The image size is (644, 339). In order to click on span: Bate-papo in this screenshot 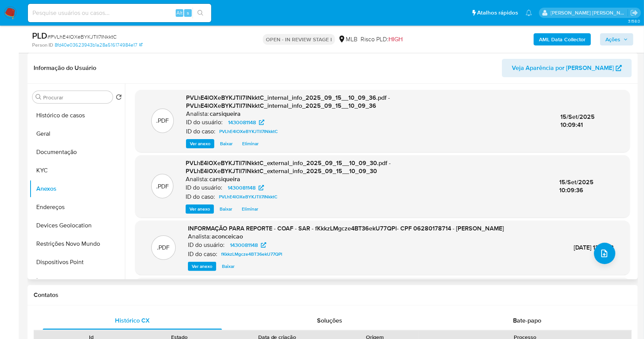, I will do `click(527, 320)`.